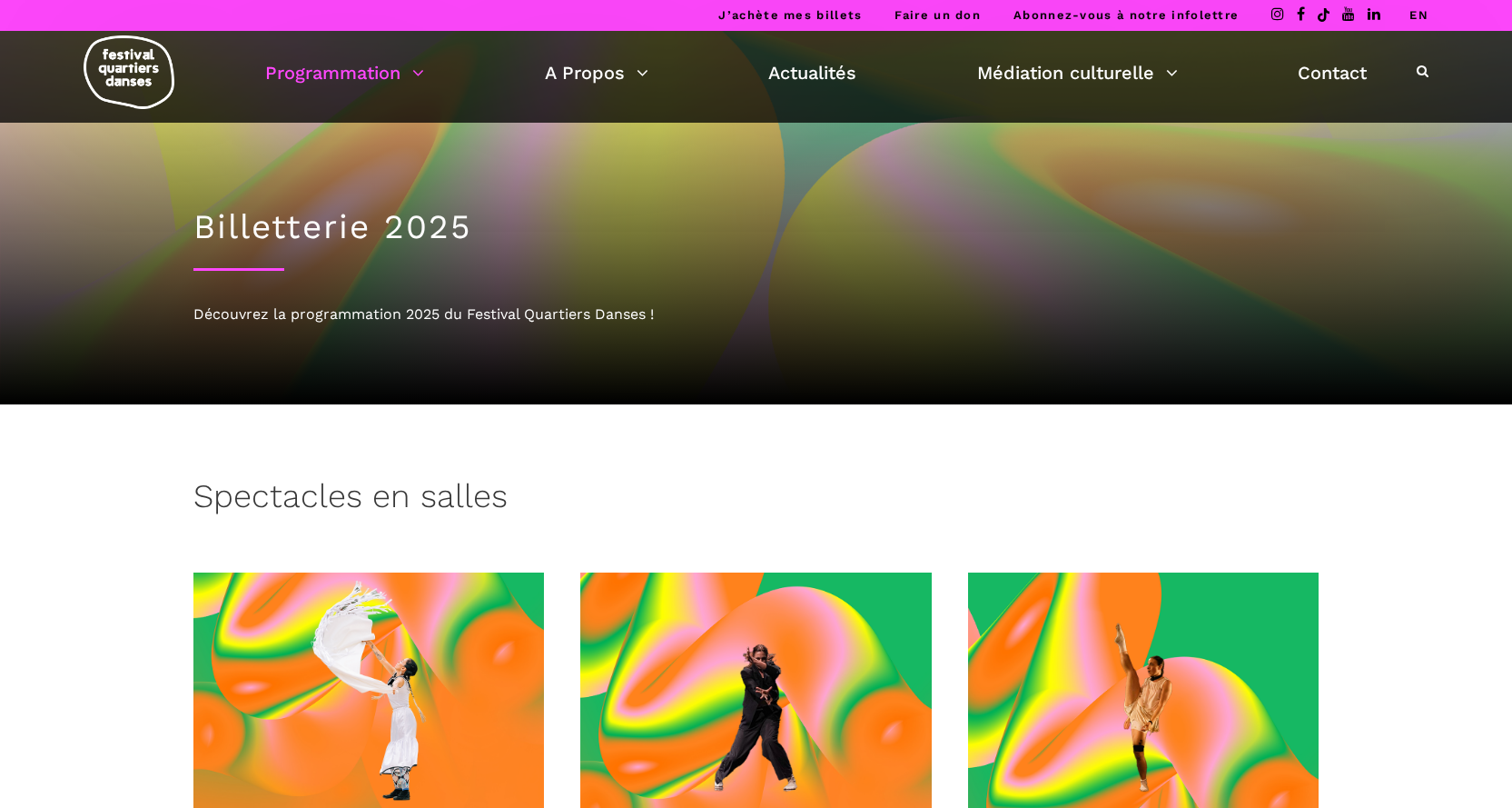 This screenshot has width=1512, height=808. What do you see at coordinates (129, 72) in the screenshot?
I see `img: logo-fqd-med` at bounding box center [129, 72].